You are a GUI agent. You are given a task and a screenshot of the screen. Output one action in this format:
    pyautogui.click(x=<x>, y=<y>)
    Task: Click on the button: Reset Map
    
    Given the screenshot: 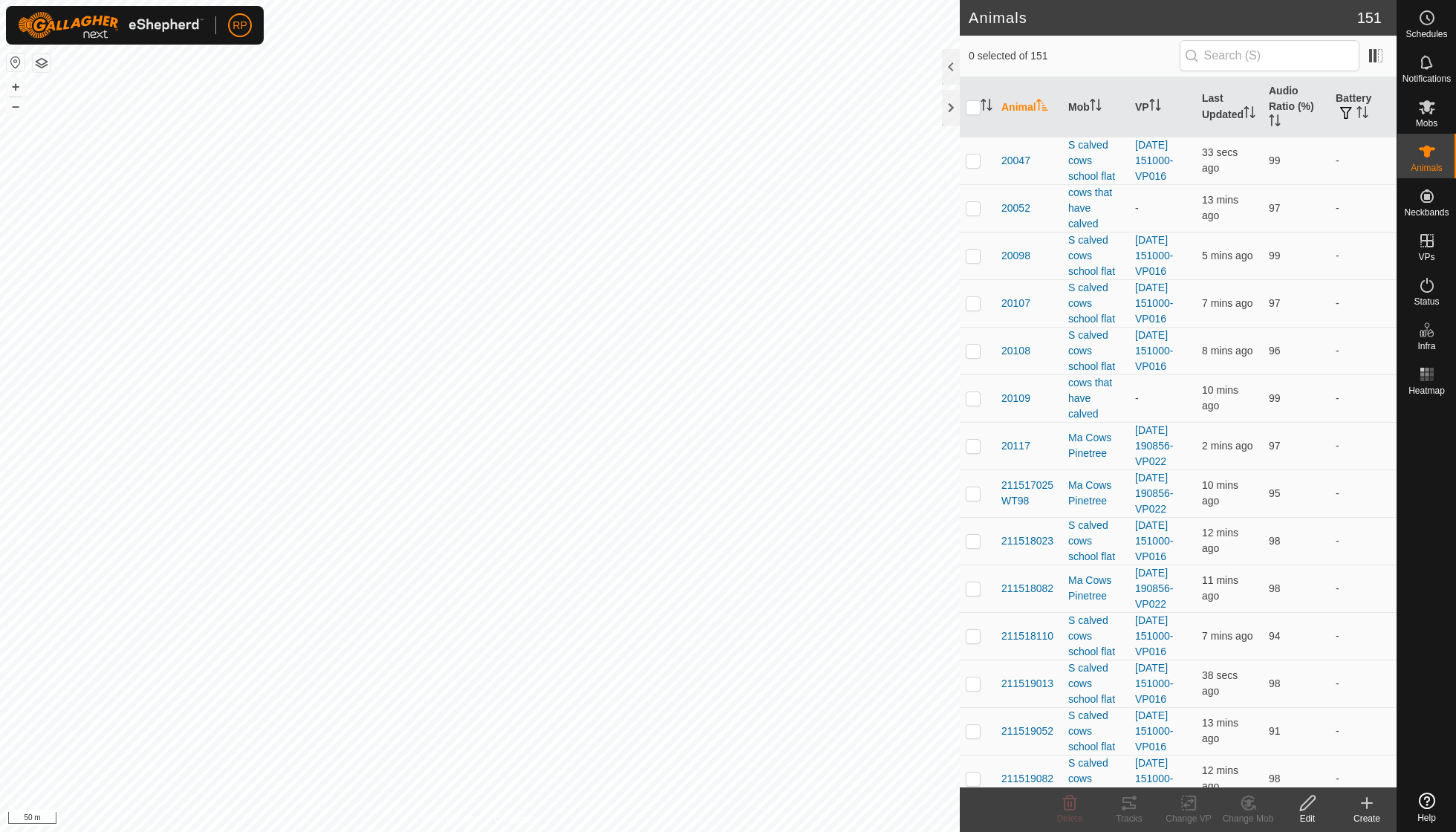 What is the action you would take?
    pyautogui.click(x=16, y=63)
    